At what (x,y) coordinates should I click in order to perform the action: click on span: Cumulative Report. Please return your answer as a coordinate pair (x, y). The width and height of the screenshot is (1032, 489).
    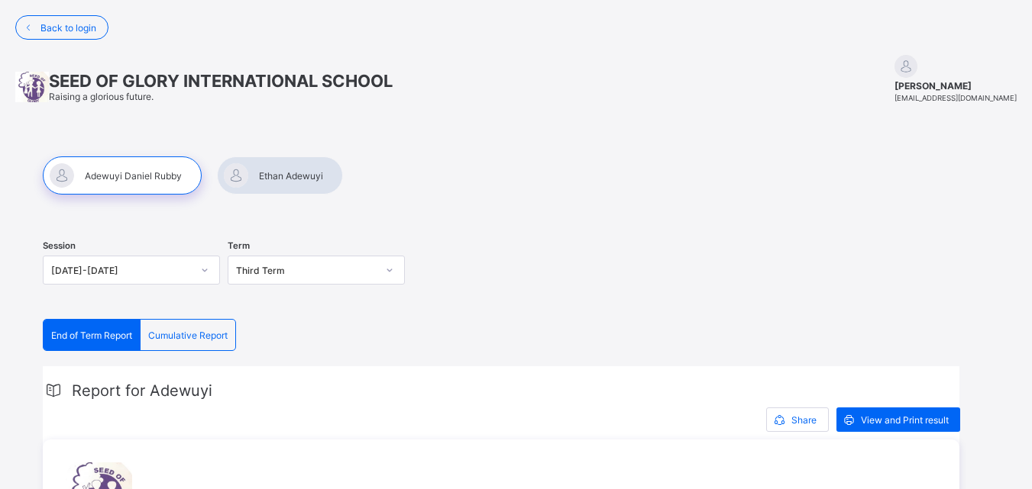
    Looking at the image, I should click on (188, 335).